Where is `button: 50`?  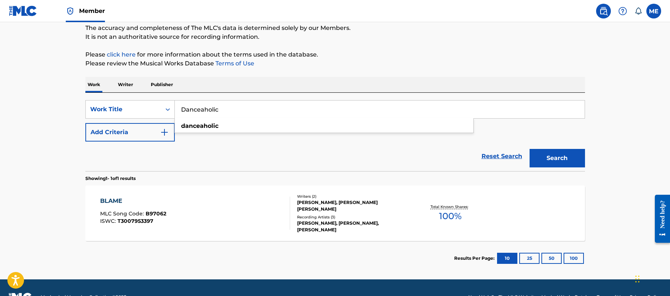 button: 50 is located at coordinates (551, 258).